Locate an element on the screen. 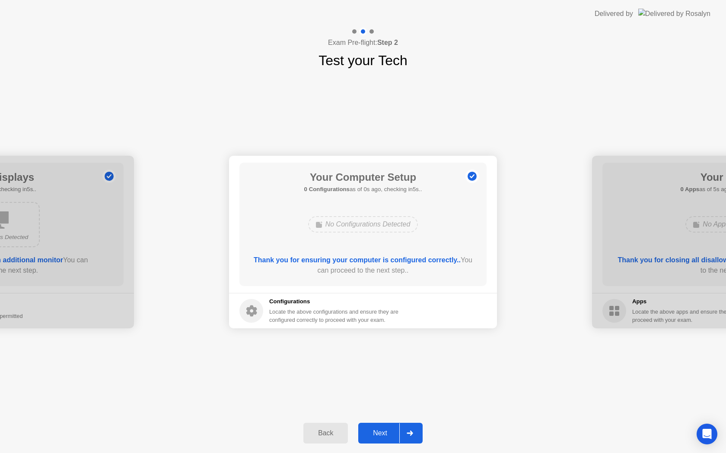  h5: as of 0s ago, checking in5s.. is located at coordinates (363, 190).